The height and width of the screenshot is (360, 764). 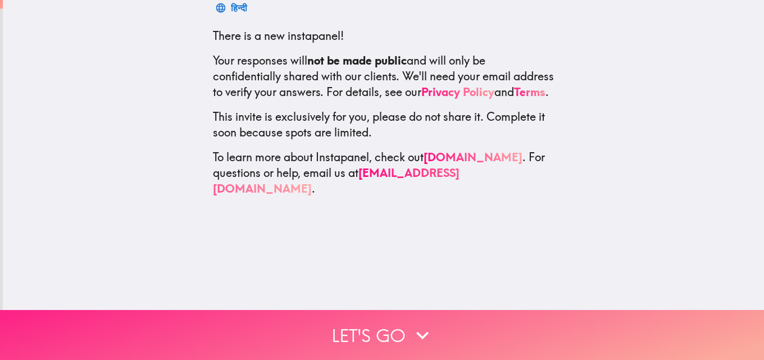 What do you see at coordinates (357, 60) in the screenshot?
I see `b: not be made public` at bounding box center [357, 60].